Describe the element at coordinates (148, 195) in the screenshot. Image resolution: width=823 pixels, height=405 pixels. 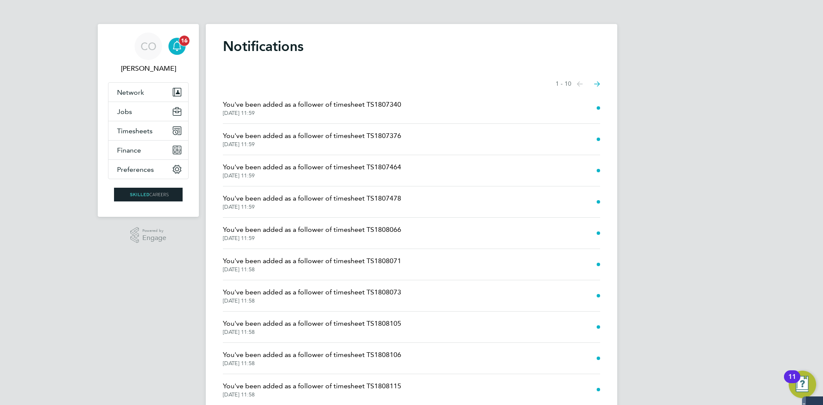
I see `img: skilledcareers-logo-retina.png` at that location.